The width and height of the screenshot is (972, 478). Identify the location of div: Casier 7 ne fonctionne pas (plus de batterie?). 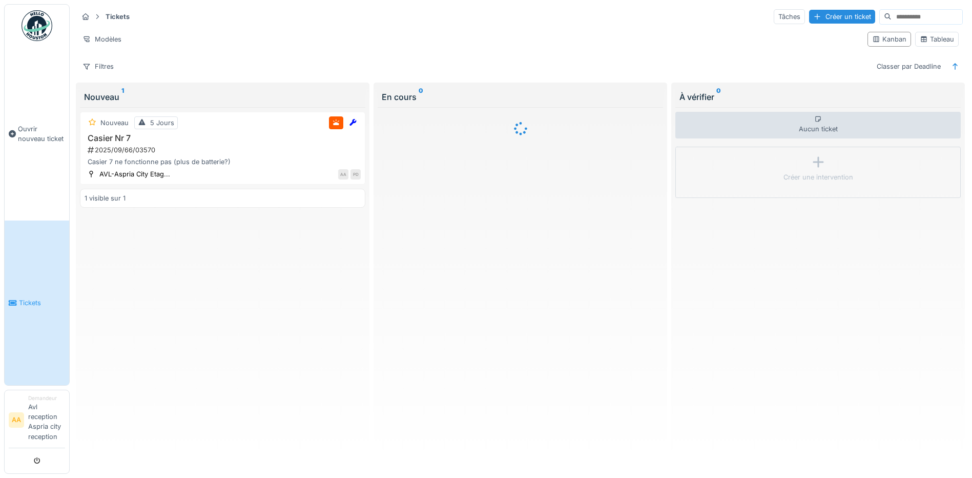
(222, 161).